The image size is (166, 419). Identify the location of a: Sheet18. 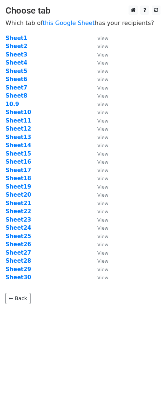
(18, 178).